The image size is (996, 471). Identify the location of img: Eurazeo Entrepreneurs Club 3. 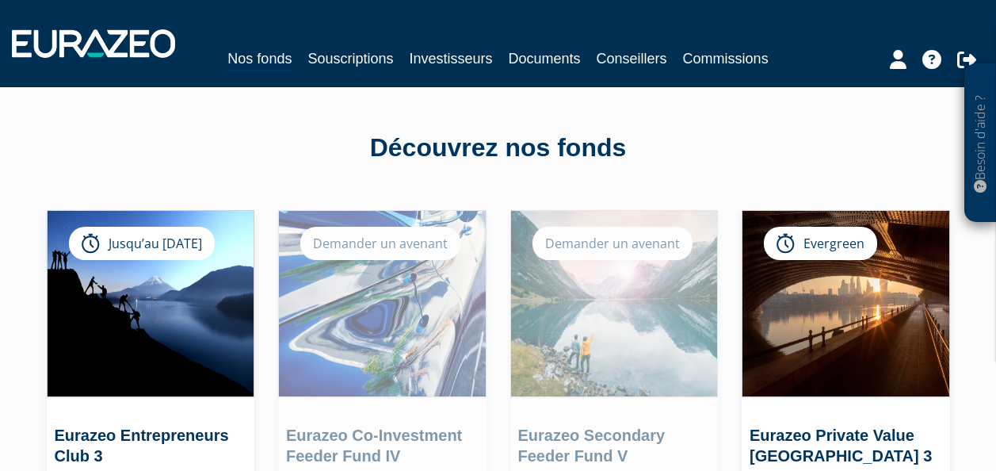
(151, 303).